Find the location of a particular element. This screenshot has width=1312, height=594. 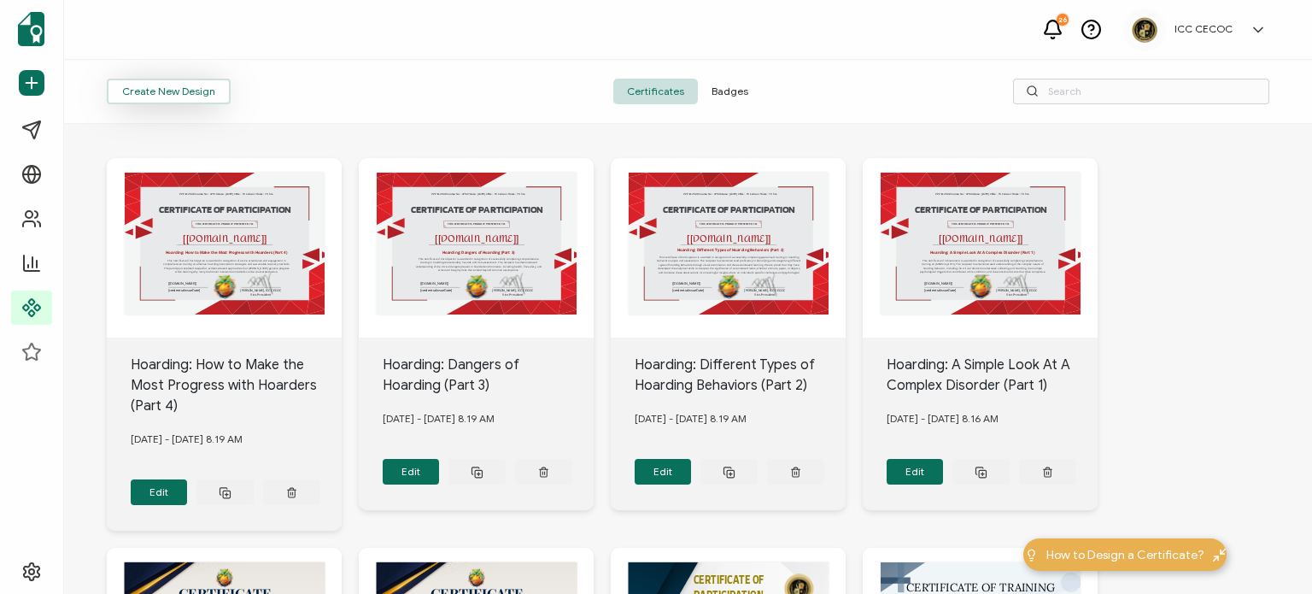

button: Create New Design is located at coordinates (168, 91).